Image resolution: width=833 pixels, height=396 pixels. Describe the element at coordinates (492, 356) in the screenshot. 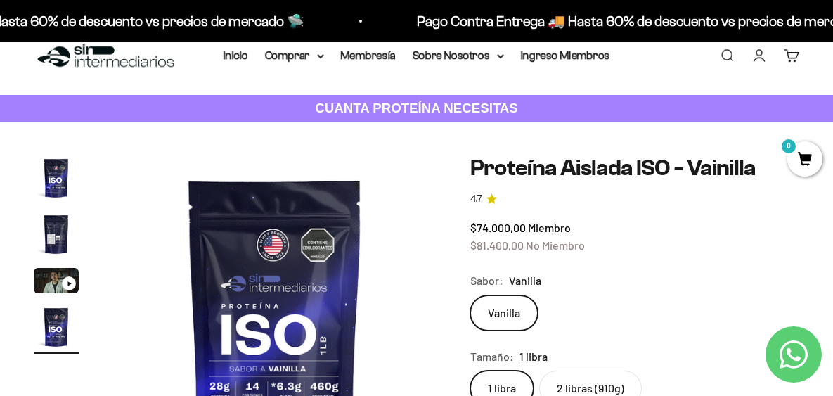

I see `legend: Tamaño:` at that location.